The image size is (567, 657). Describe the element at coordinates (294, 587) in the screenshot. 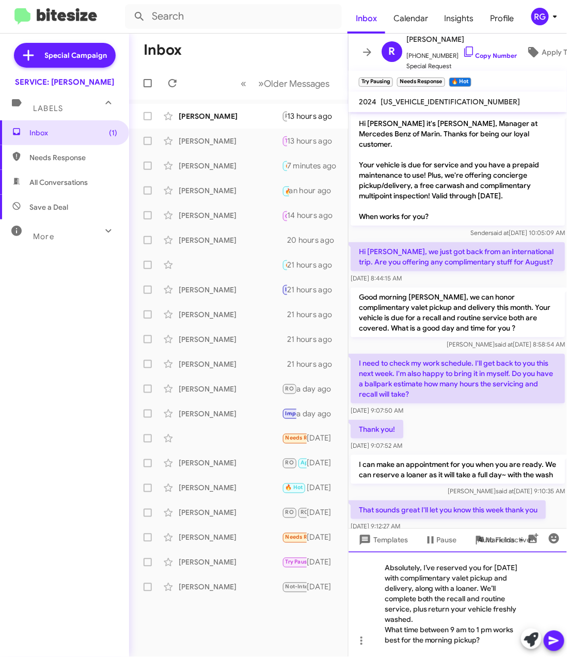

I see `div: Thank you!` at that location.